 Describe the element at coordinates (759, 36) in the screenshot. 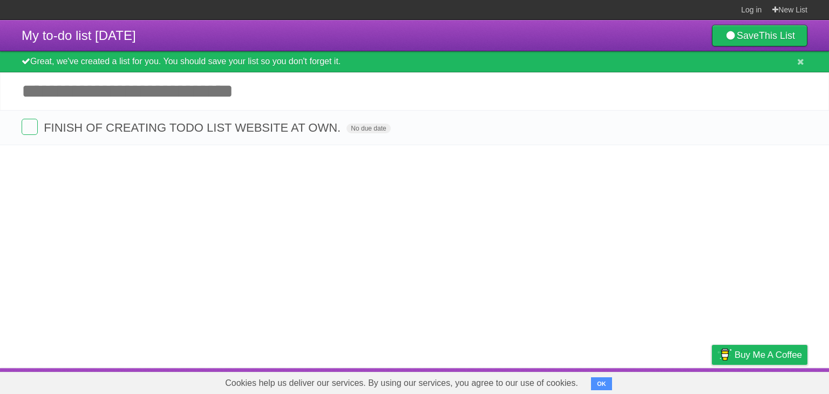

I see `a: SaveThis List` at that location.